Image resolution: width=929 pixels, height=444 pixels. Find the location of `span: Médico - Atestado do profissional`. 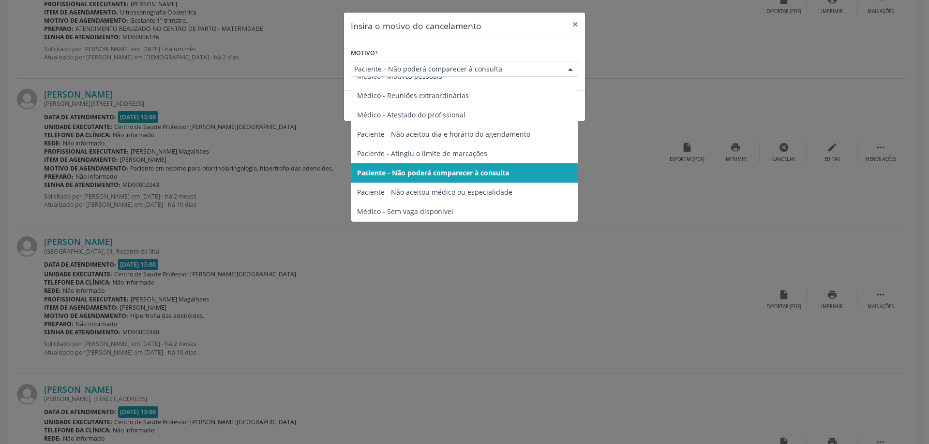

span: Médico - Atestado do profissional is located at coordinates (411, 115).